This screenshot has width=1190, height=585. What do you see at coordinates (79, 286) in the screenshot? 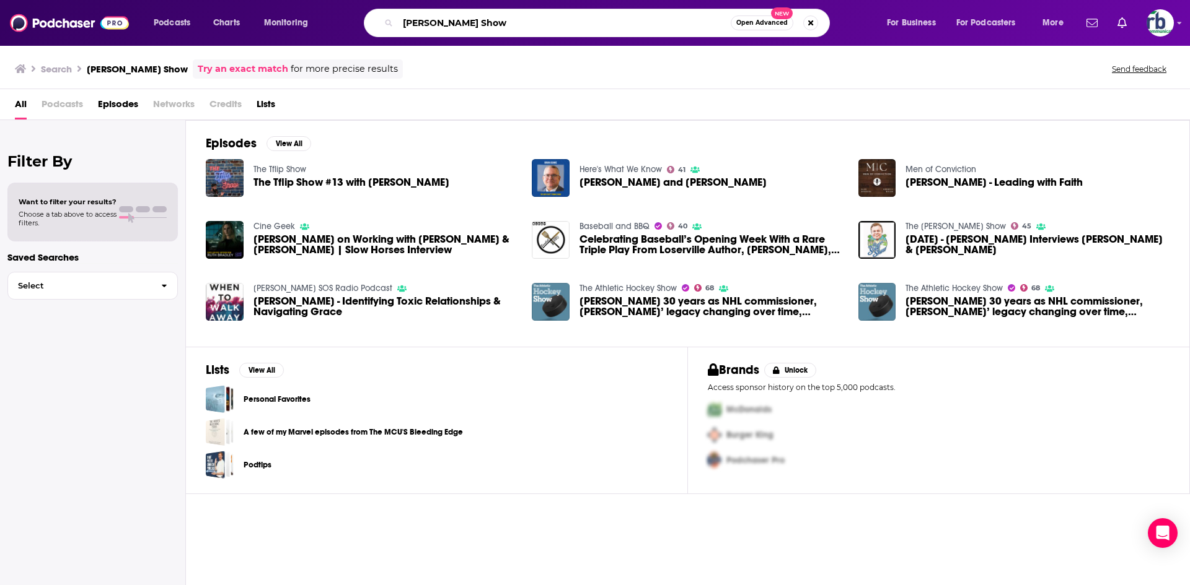
I see `span: Select` at bounding box center [79, 286].